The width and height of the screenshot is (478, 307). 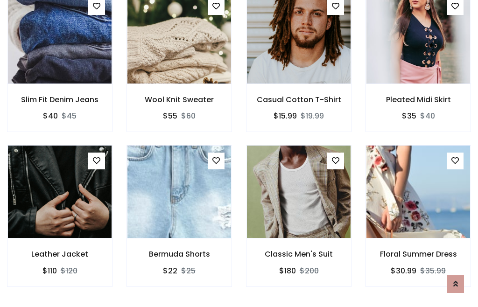 I want to click on del: $45, so click(x=69, y=116).